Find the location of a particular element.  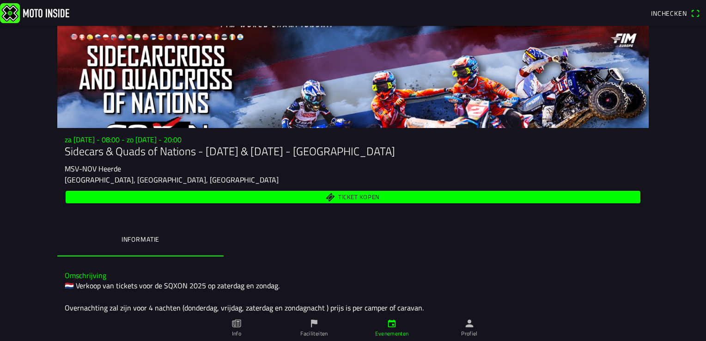

ion-label: Profiel is located at coordinates (469, 334).